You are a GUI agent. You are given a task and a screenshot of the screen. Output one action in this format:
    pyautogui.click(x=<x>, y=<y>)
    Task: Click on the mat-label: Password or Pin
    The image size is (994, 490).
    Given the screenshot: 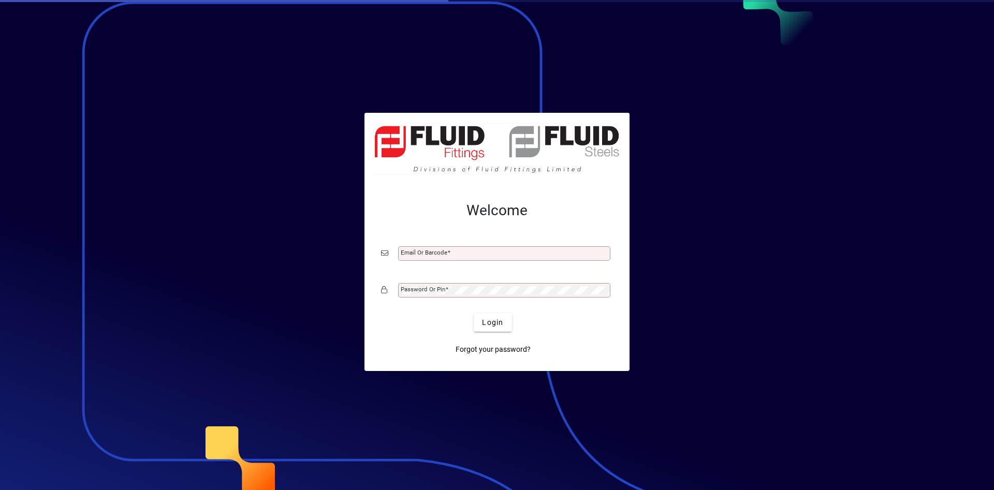 What is the action you would take?
    pyautogui.click(x=423, y=289)
    